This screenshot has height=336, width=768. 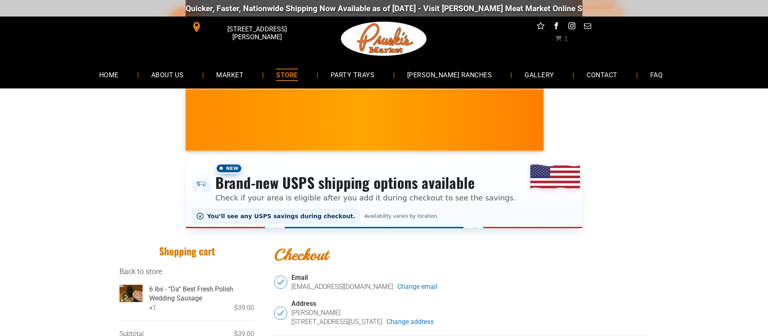 What do you see at coordinates (417, 287) in the screenshot?
I see `a: Change email` at bounding box center [417, 287].